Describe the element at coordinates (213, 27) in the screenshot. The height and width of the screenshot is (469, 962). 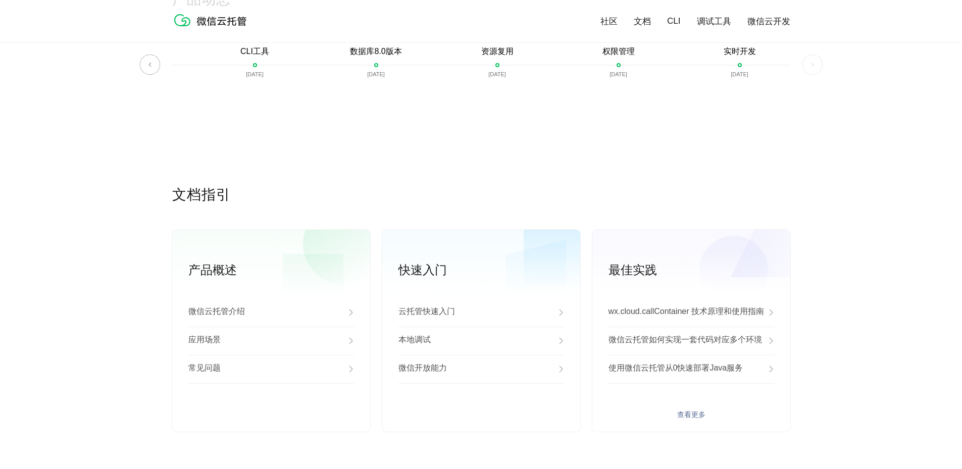
I see `a: 微信云托管` at that location.